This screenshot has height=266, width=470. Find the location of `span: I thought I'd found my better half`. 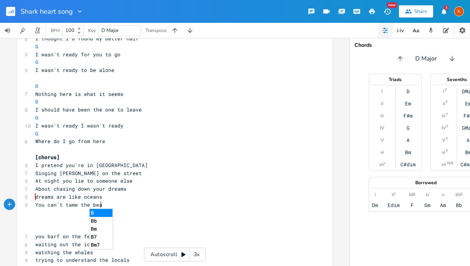

span: I thought I'd found my better half is located at coordinates (87, 38).